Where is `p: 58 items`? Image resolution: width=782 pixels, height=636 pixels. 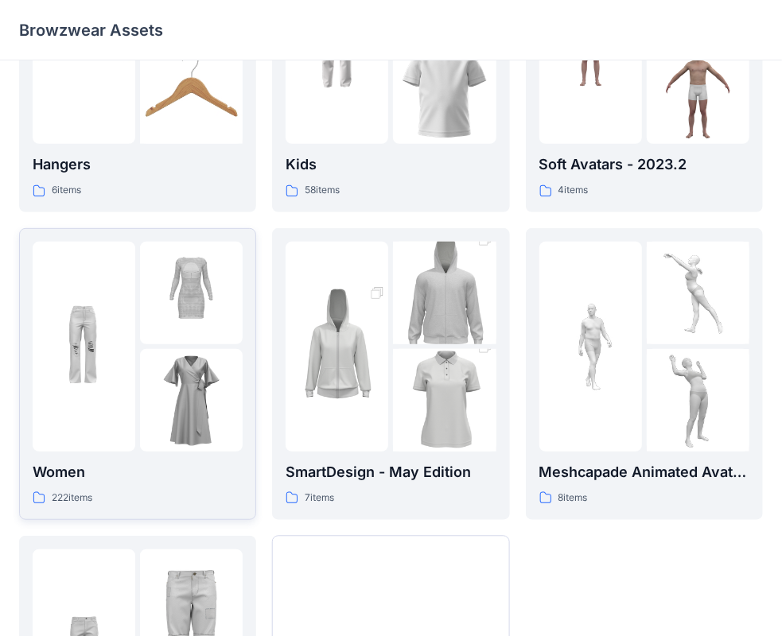 p: 58 items is located at coordinates (322, 190).